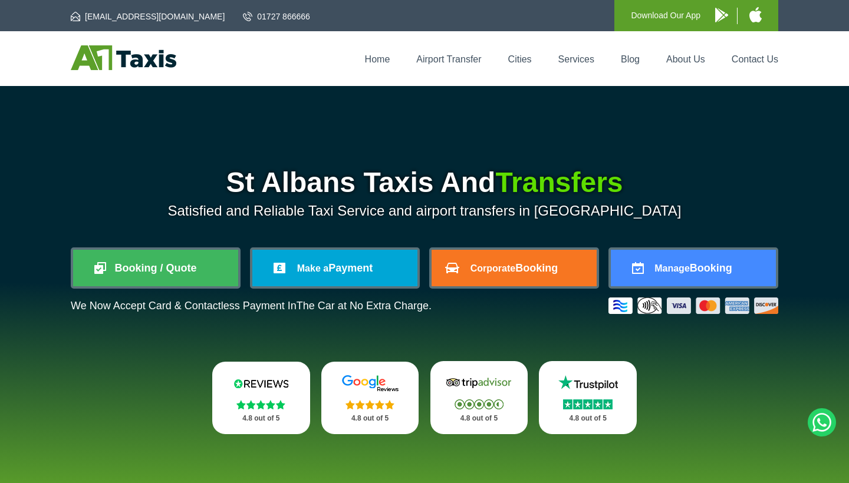  What do you see at coordinates (312, 268) in the screenshot?
I see `span: Make a` at bounding box center [312, 268].